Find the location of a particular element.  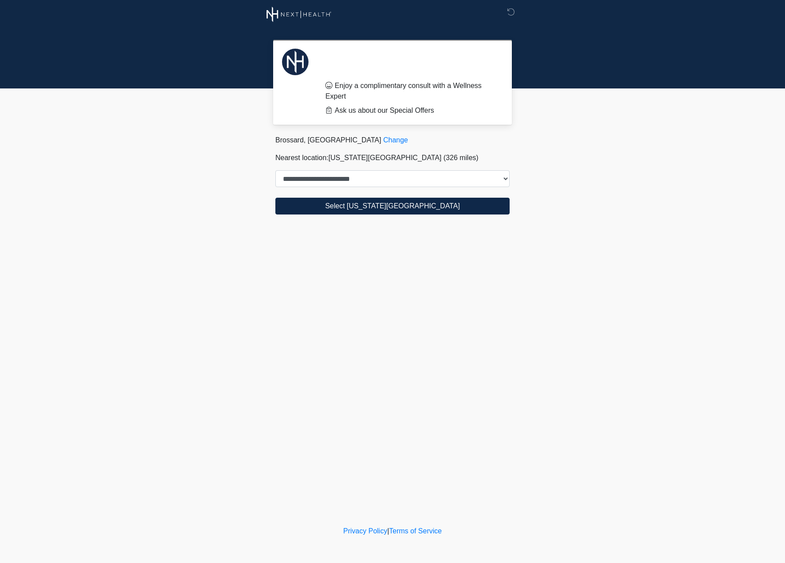

a: Change is located at coordinates (396, 140).